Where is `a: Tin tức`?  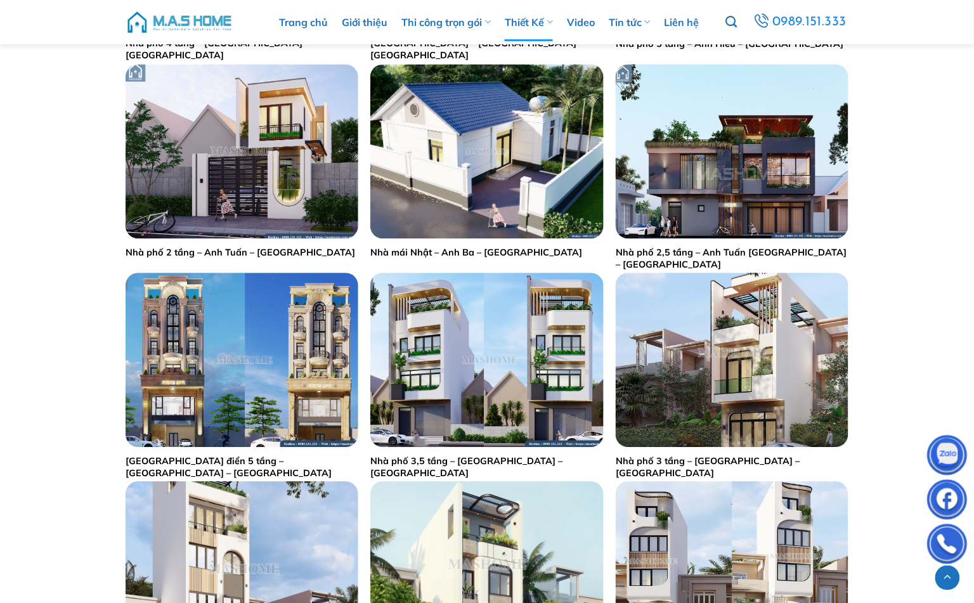 a: Tin tức is located at coordinates (629, 22).